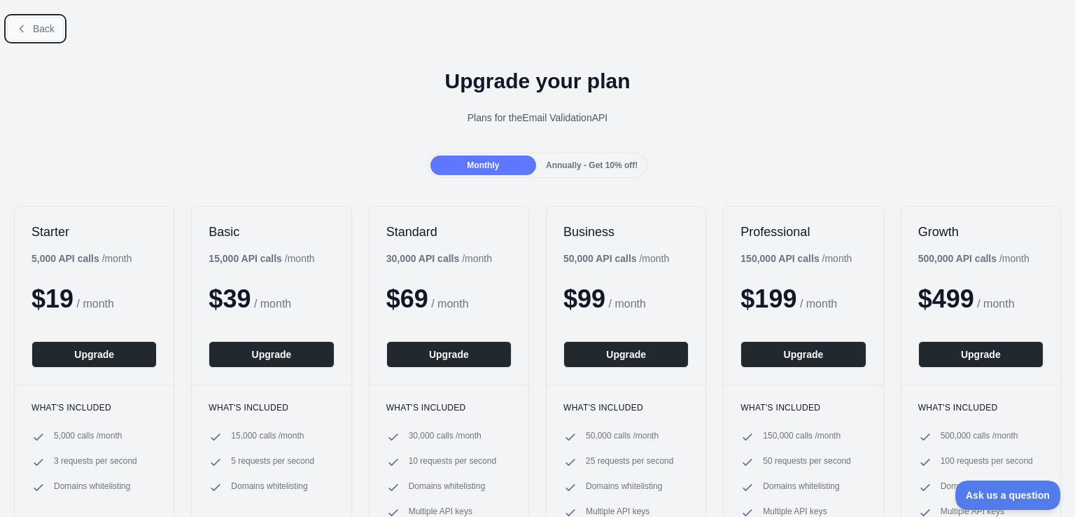 The width and height of the screenshot is (1075, 517). I want to click on span: $ 69, so click(407, 298).